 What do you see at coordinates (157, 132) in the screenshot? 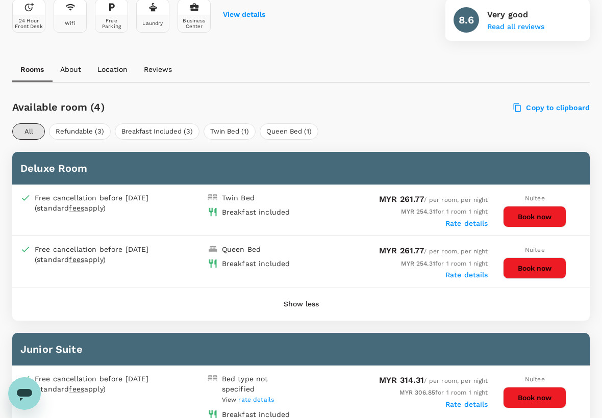
I see `button: Breakfast Included (3)` at bounding box center [157, 132].